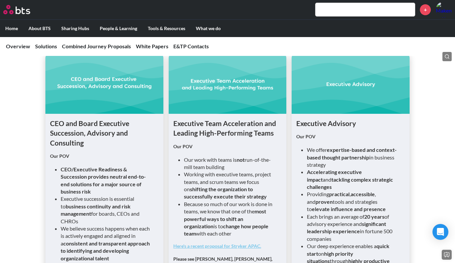  Describe the element at coordinates (353, 157) in the screenshot. I see `li: We offer in business strategy` at that location.